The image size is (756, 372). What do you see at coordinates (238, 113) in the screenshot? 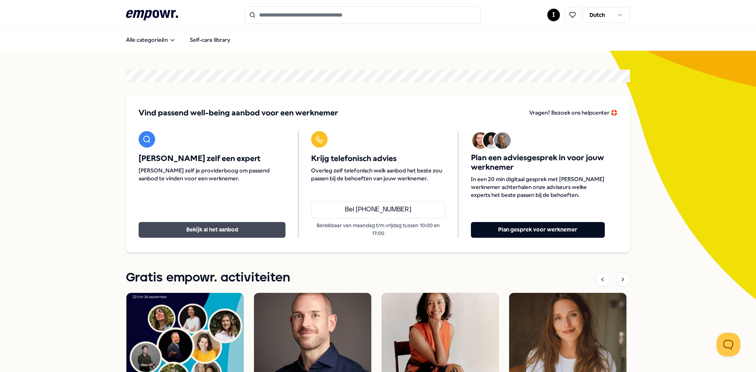
I see `span: Vind passend well-being aanbod voor een werknemer` at bounding box center [238, 113].